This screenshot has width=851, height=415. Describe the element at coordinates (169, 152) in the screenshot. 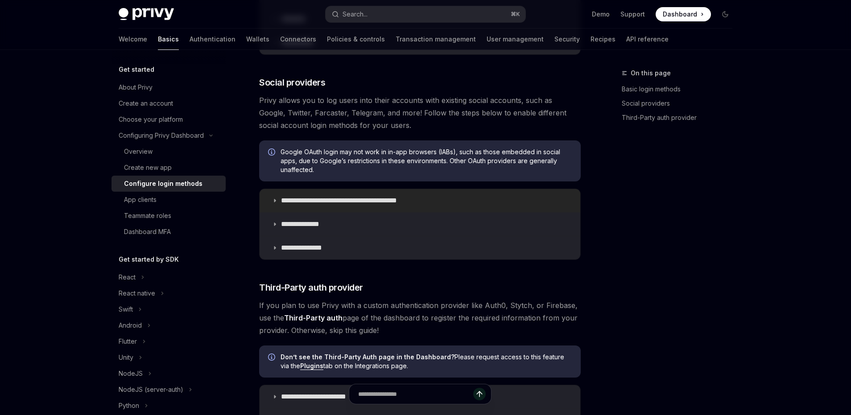

I see `a: Overview` at that location.